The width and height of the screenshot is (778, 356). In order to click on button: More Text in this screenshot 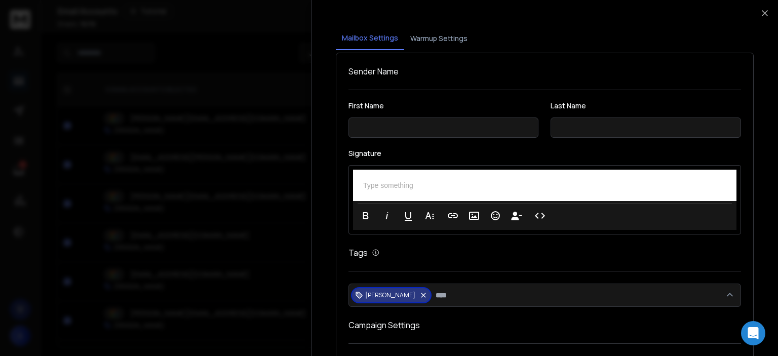, I will do `click(430, 216)`.